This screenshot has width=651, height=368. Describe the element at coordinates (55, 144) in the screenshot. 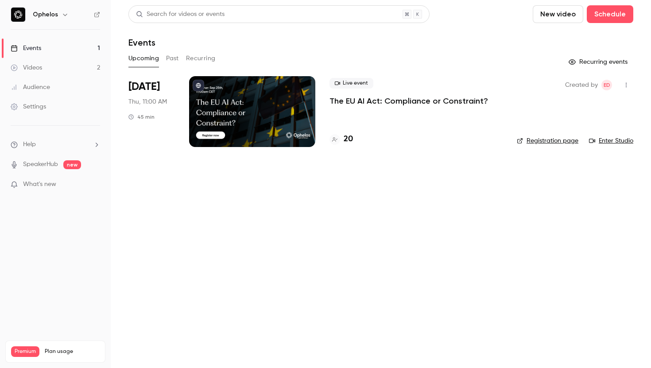

I see `li: help-dropdown-opener` at that location.